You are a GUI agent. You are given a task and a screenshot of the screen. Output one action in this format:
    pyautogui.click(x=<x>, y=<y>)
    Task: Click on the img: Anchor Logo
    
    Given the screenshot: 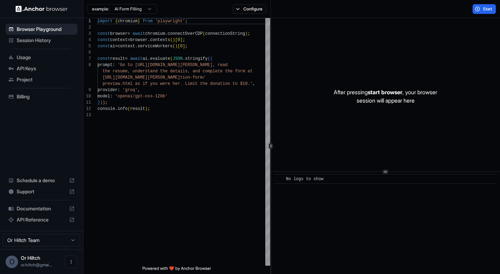 What is the action you would take?
    pyautogui.click(x=42, y=9)
    